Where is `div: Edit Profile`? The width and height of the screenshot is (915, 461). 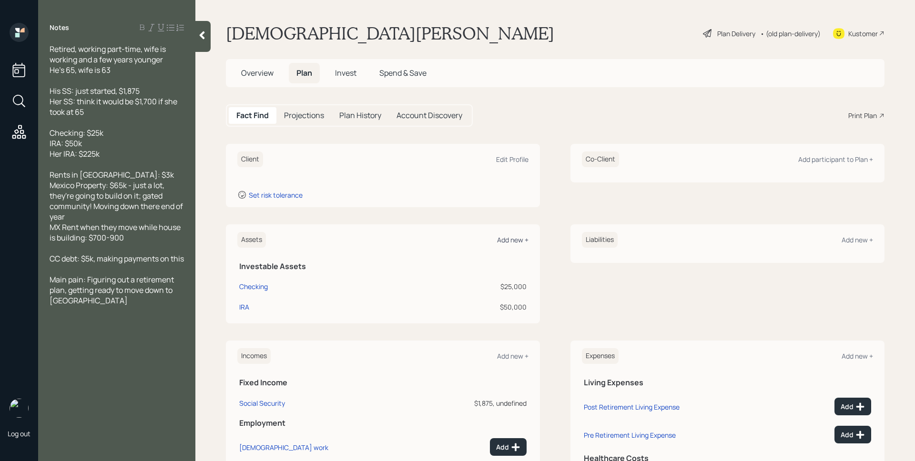
div: Edit Profile is located at coordinates (512, 159).